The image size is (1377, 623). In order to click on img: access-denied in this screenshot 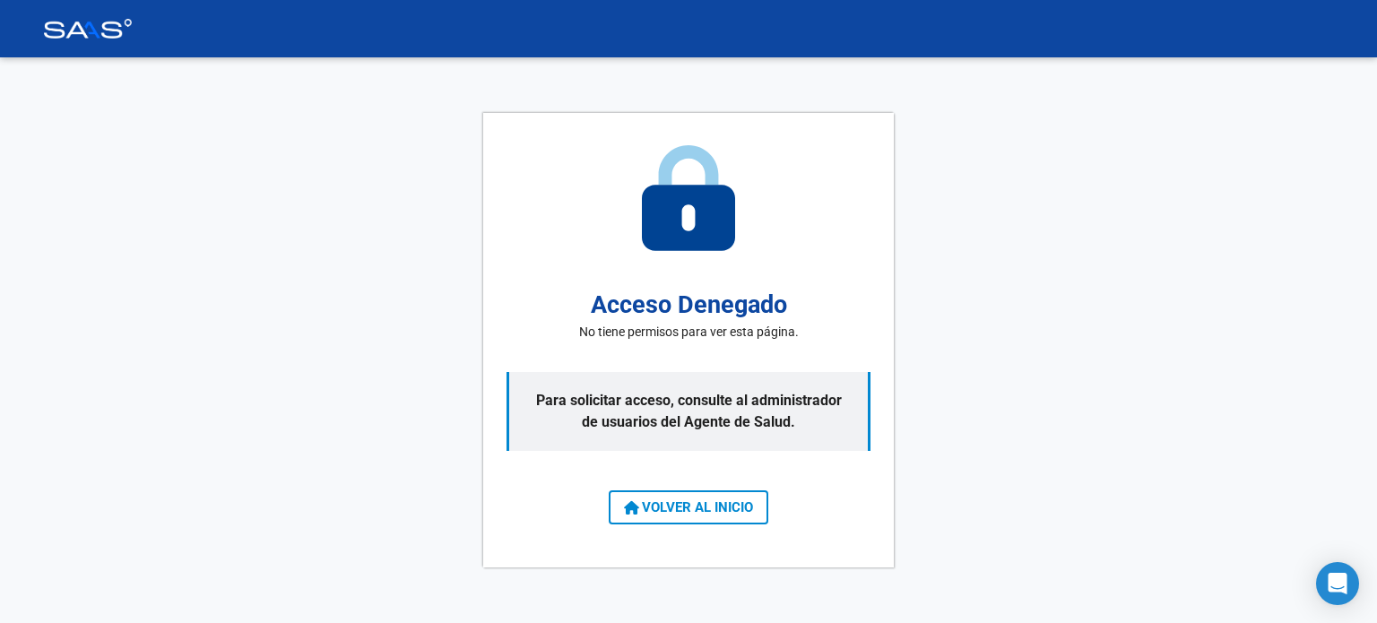, I will do `click(688, 198)`.